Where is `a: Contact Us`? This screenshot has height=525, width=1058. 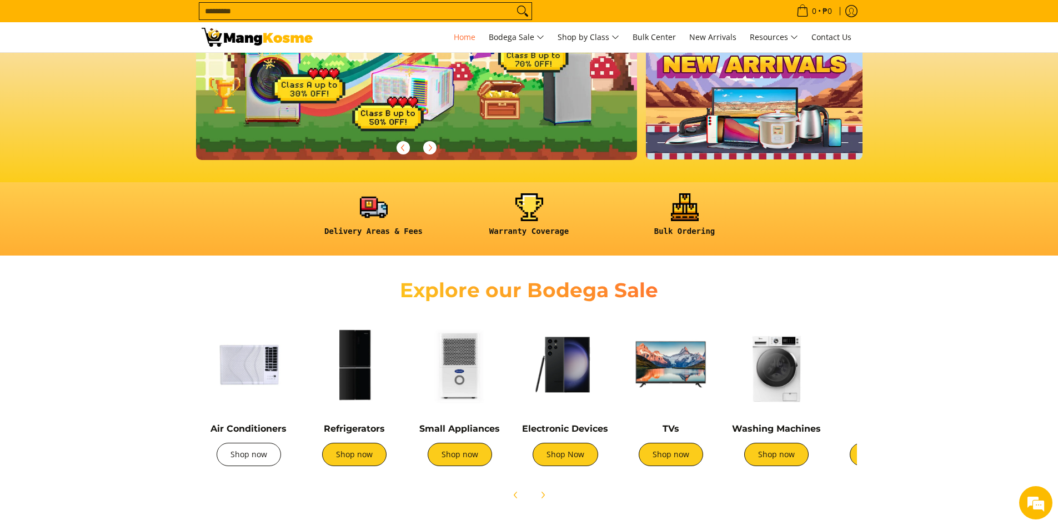
a: Contact Us is located at coordinates (831, 37).